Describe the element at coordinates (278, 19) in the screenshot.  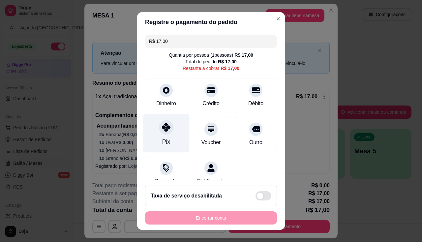
I see `button: Close` at that location.